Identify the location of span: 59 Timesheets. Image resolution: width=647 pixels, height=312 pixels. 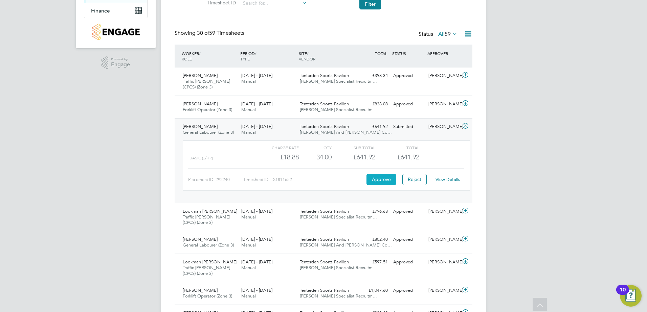
(220, 33).